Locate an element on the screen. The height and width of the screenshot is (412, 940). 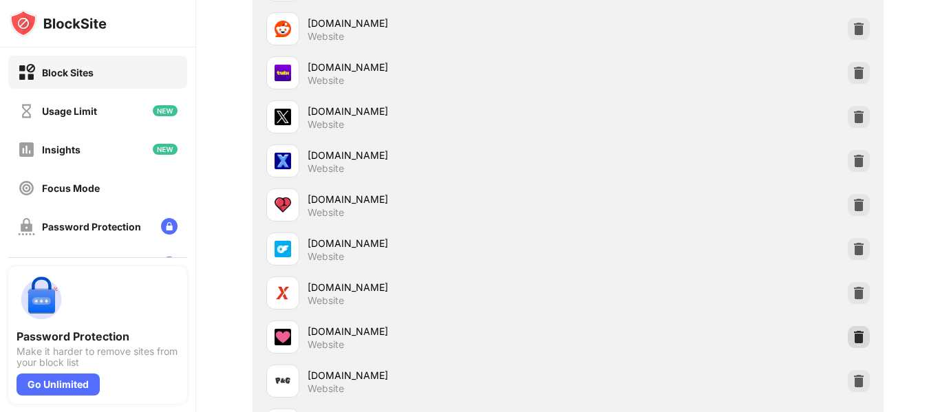
img: customize-block-page-off.svg is located at coordinates (26, 265).